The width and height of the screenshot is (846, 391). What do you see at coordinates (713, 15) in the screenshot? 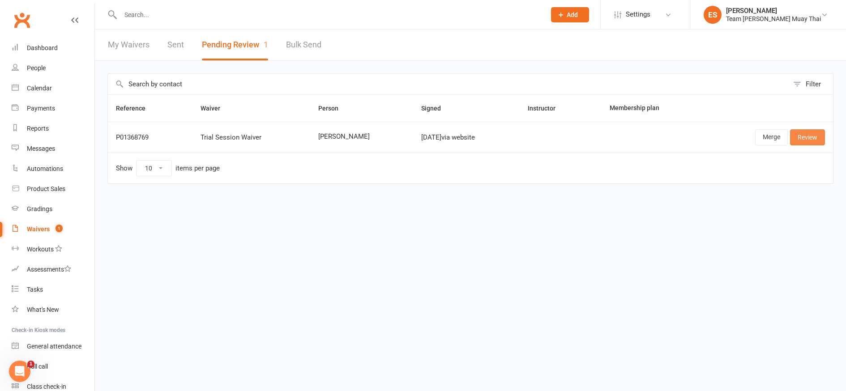
I see `div: ES` at bounding box center [713, 15].